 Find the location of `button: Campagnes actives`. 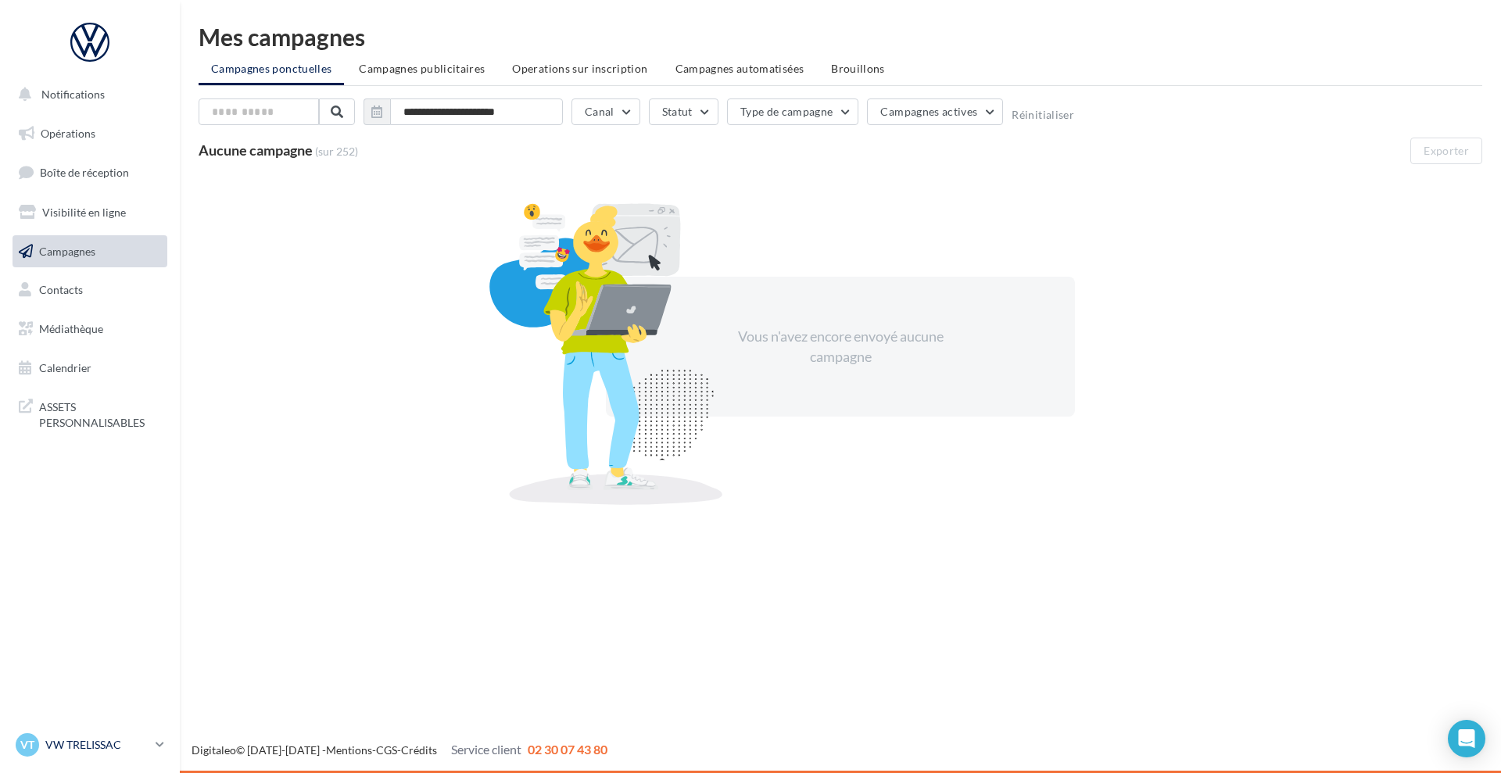

button: Campagnes actives is located at coordinates (935, 112).